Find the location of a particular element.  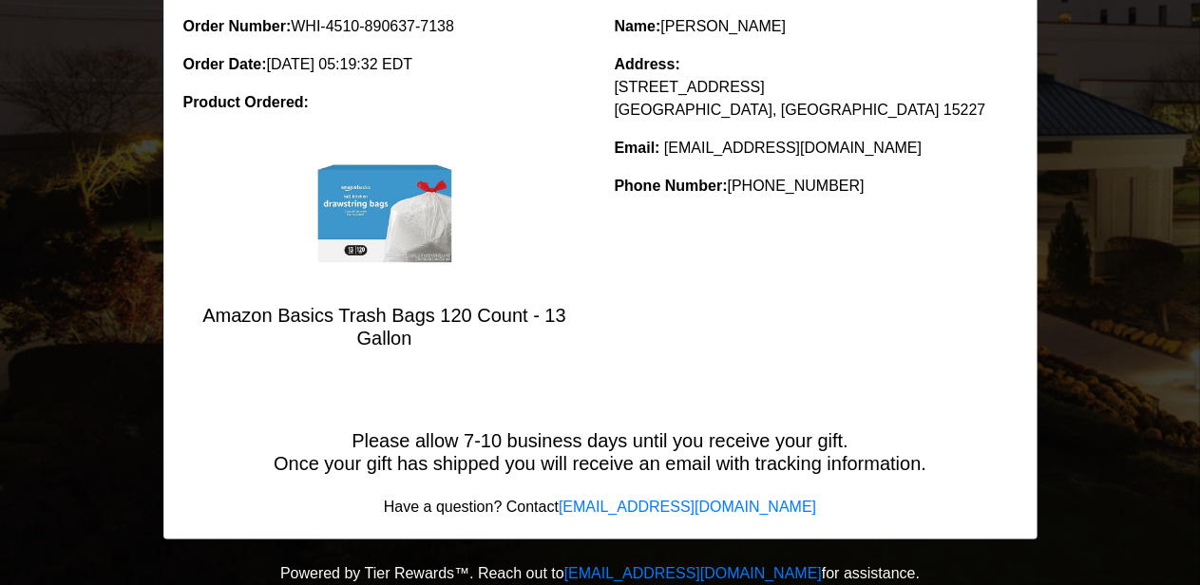

strong: Product Ordered: is located at coordinates (246, 102).